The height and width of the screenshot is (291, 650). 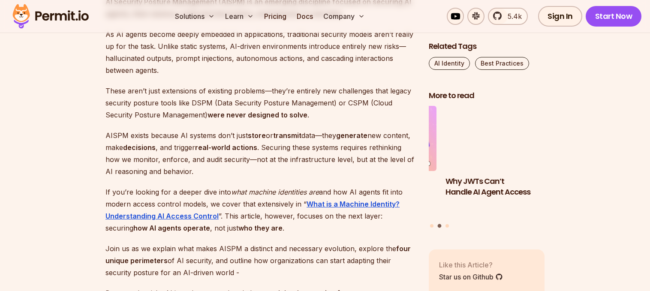 What do you see at coordinates (503, 187) in the screenshot?
I see `h3: Why JWTs Can’t Handle AI Agent Access` at bounding box center [503, 187].